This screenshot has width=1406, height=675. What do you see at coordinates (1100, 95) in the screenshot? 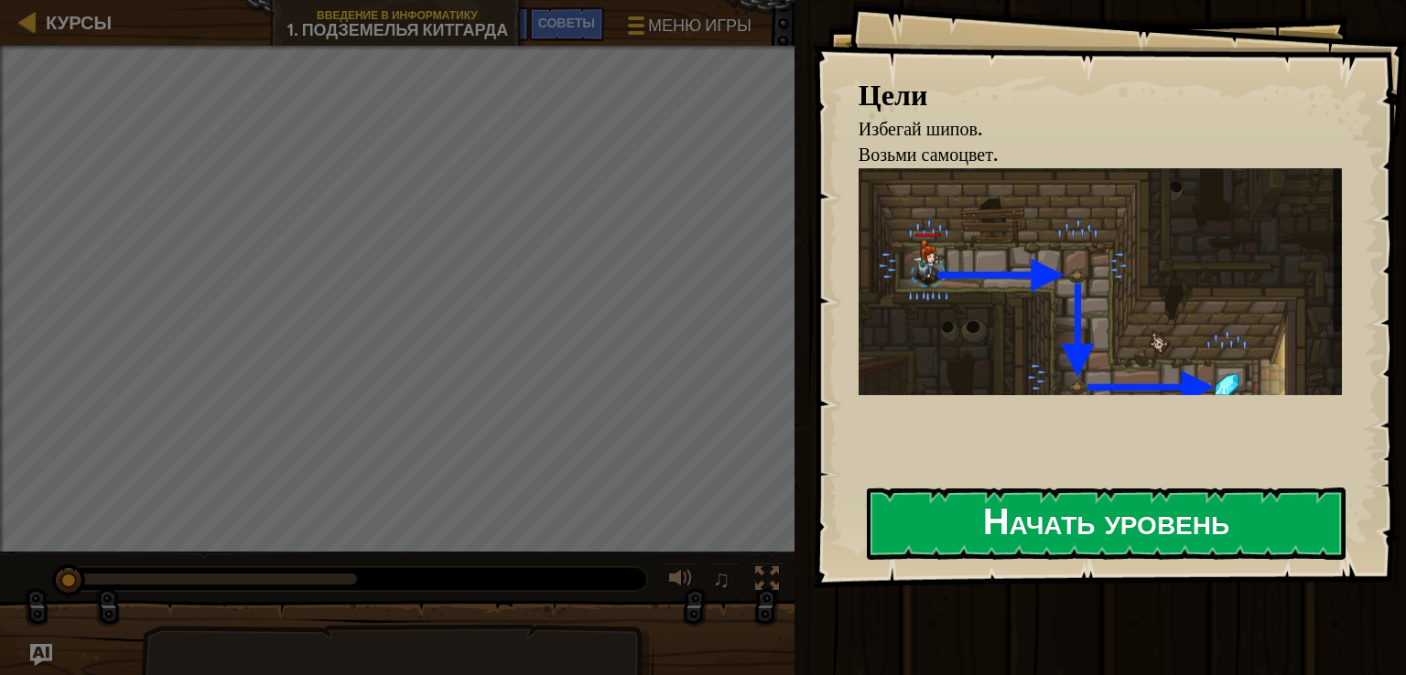
I see `div: Цели` at bounding box center [1100, 95].